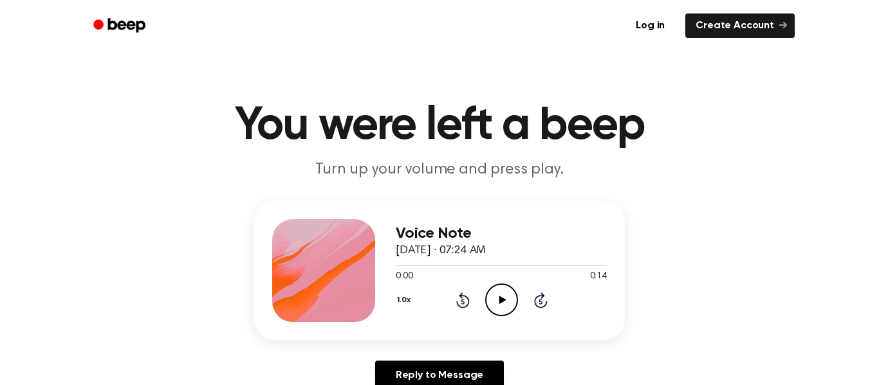  I want to click on span: 0:14, so click(598, 277).